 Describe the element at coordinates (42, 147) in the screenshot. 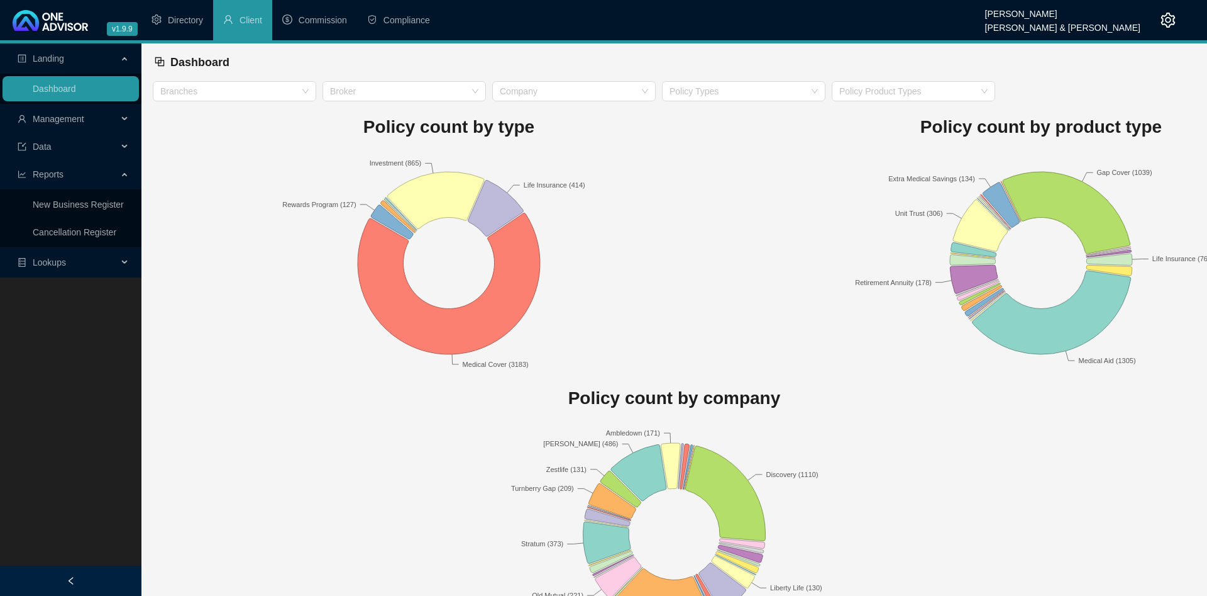

I see `span: Data` at that location.